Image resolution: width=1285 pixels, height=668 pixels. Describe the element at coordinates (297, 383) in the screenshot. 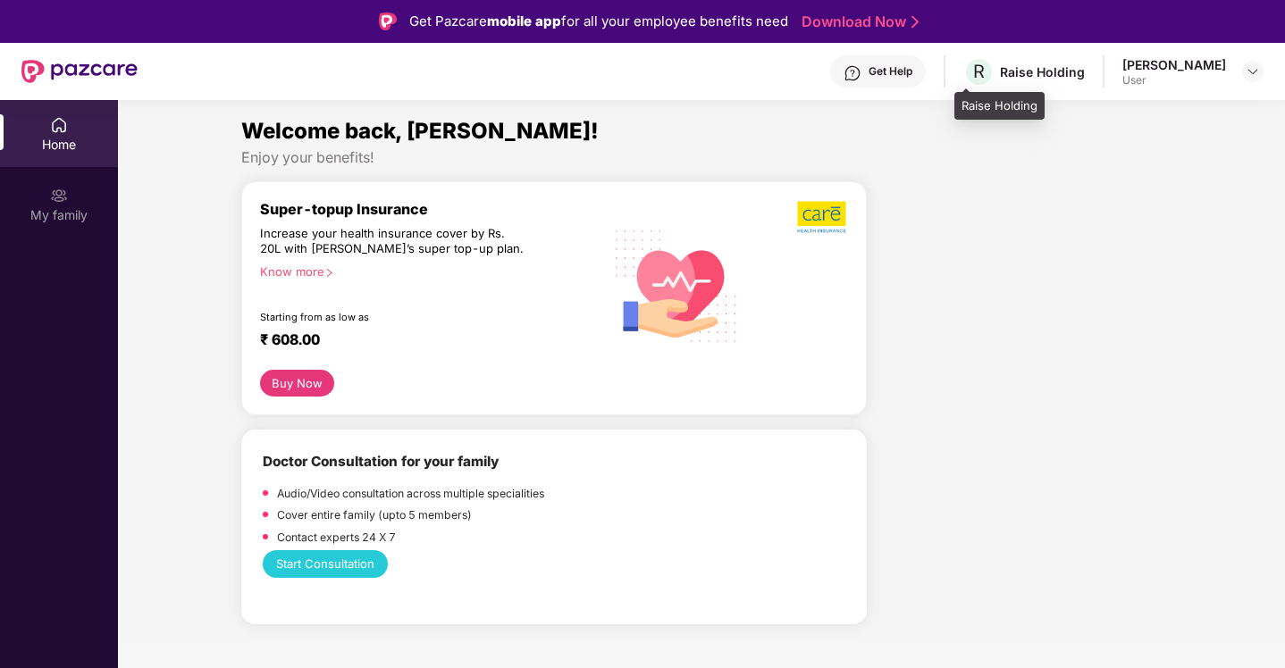

I see `button: Buy Now` at that location.